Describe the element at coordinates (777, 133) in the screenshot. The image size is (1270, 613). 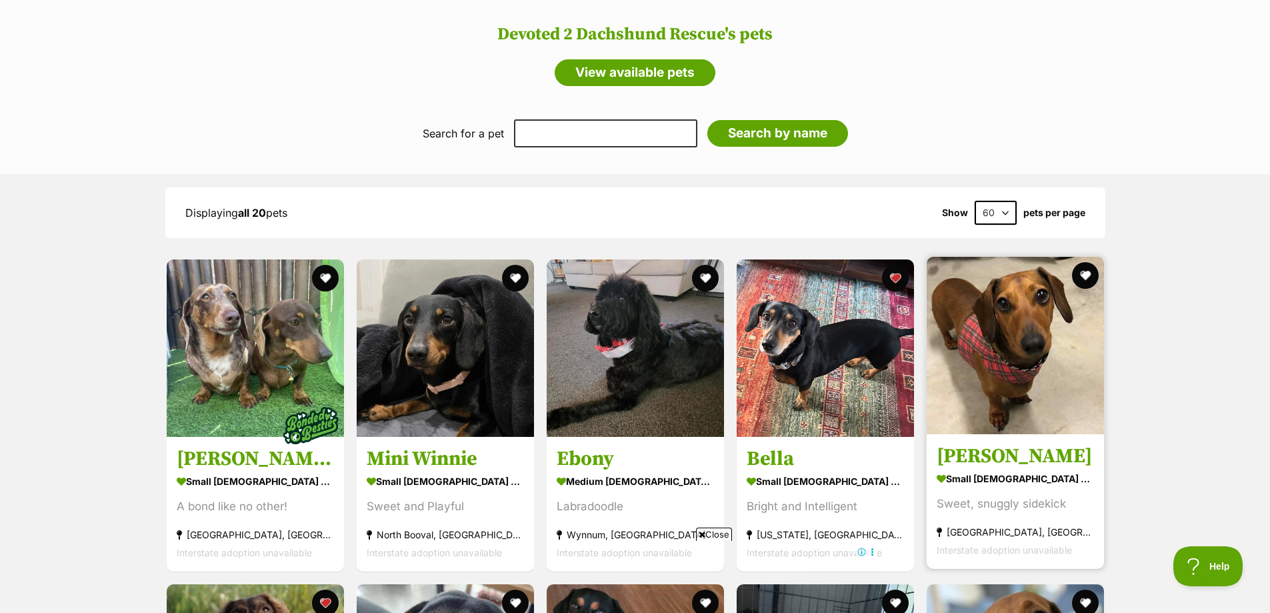
I see `input: Search by name` at that location.